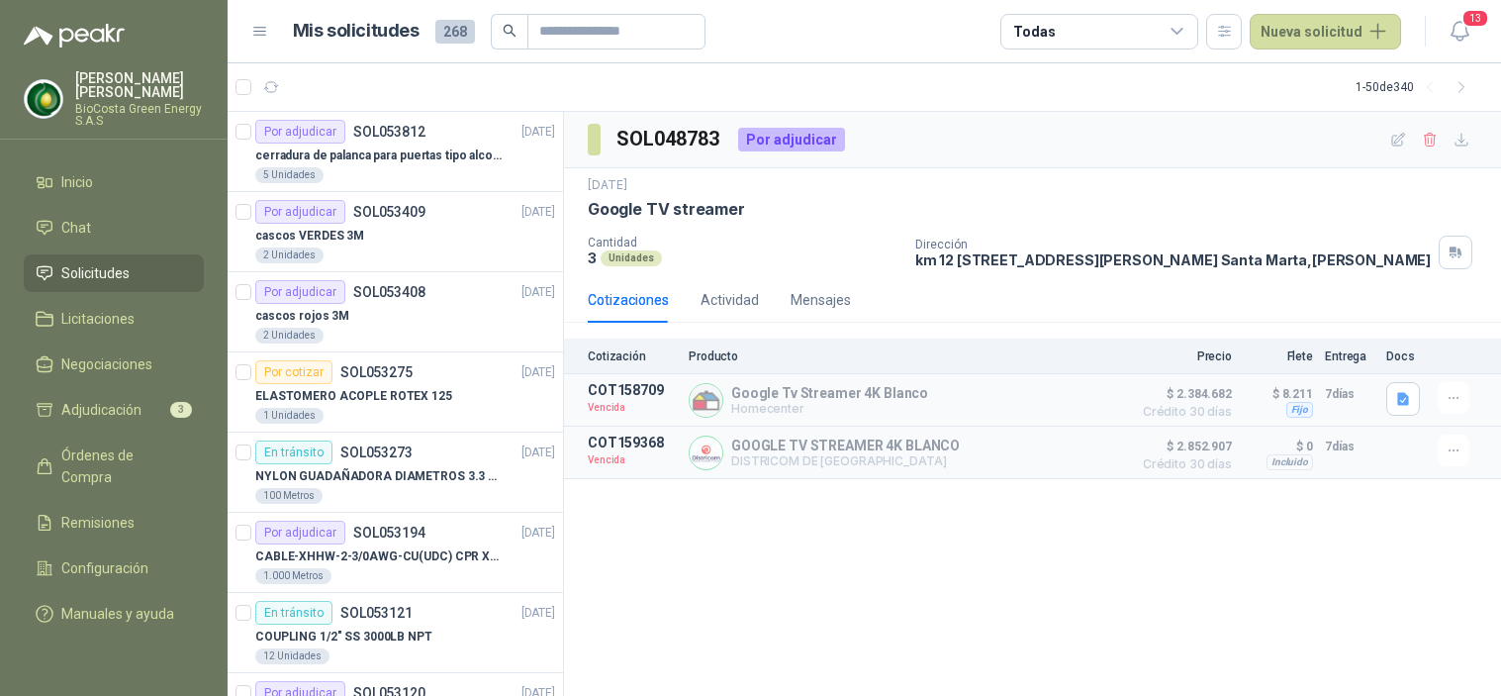 The image size is (1501, 696). I want to click on p: cerradura de palanca para puertas tipo alcoba marca yale, so click(378, 155).